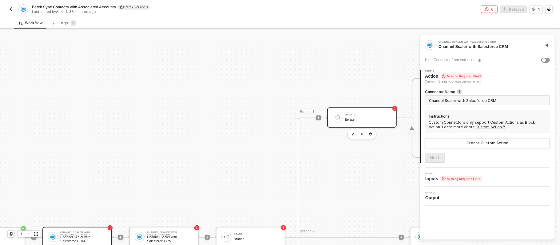 This screenshot has width=560, height=245. What do you see at coordinates (23, 229) in the screenshot?
I see `span: icon-success-page` at bounding box center [23, 229].